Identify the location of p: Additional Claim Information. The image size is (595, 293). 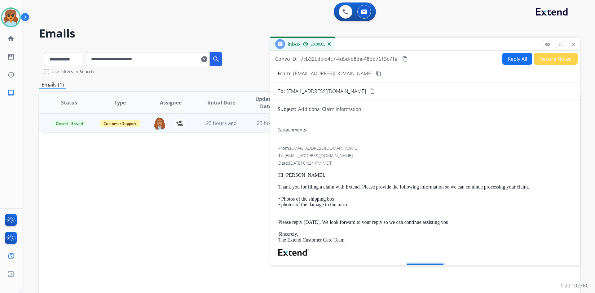
(330, 109).